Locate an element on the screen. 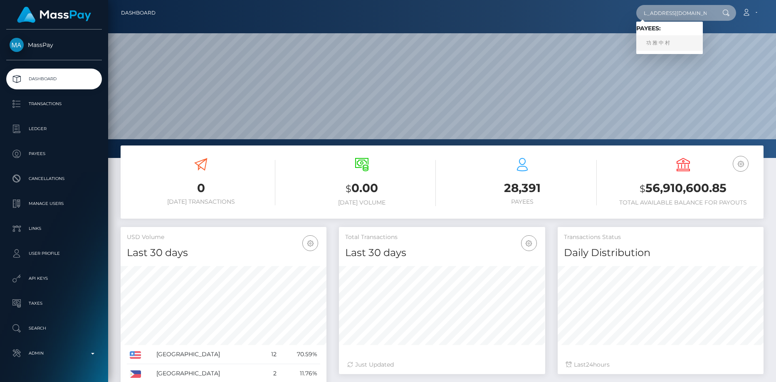 The image size is (776, 382). p: User Profile is located at coordinates (54, 254).